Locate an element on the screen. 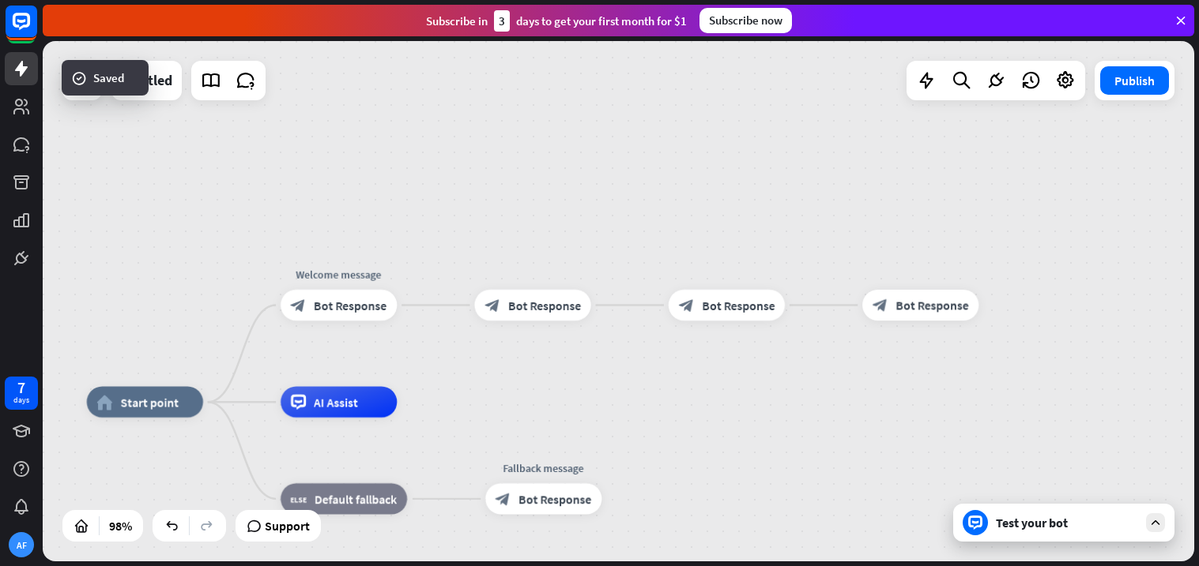  div: 98% is located at coordinates (120, 526).